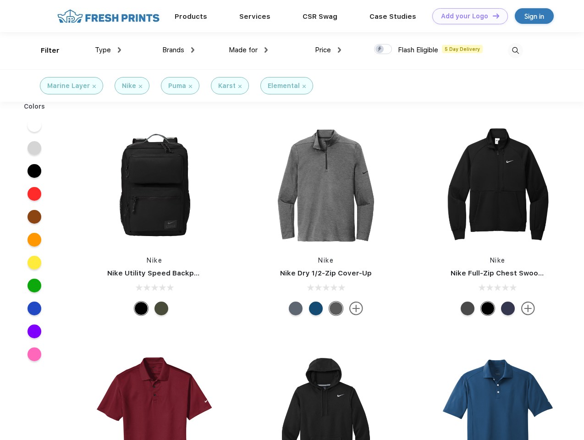  I want to click on a: Nike Utility Speed Backpack, so click(157, 273).